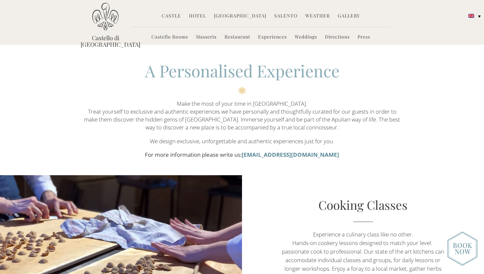 This screenshot has width=484, height=274. I want to click on a: Weddings, so click(306, 37).